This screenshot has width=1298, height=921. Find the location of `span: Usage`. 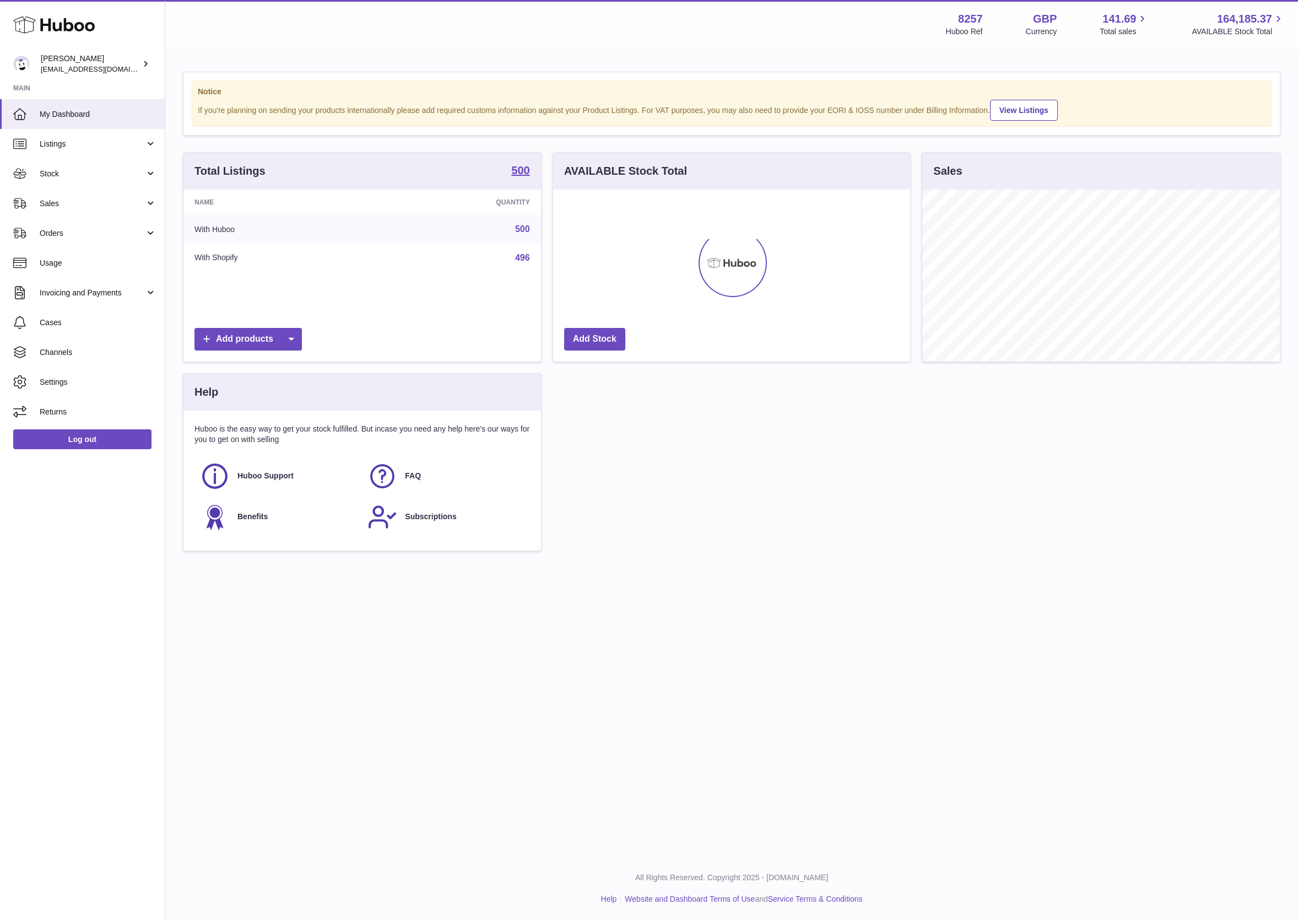

span: Usage is located at coordinates (98, 263).